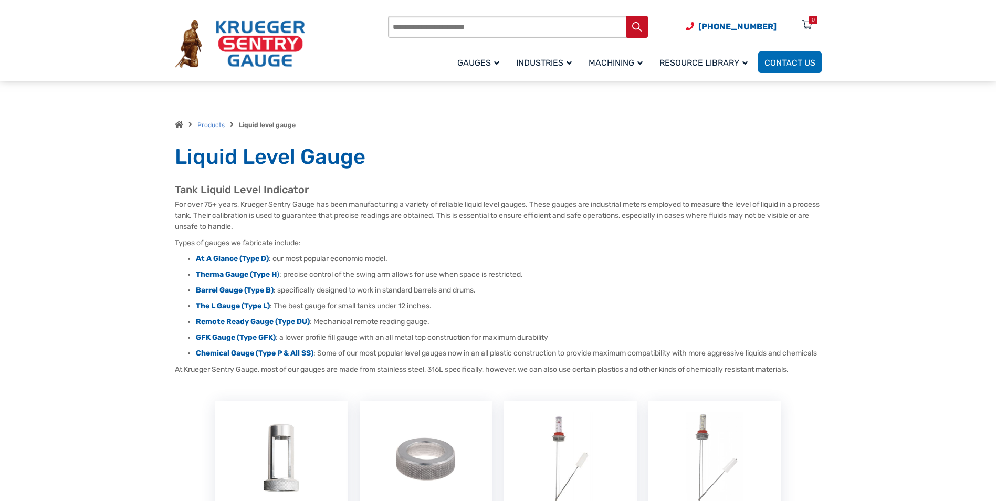 This screenshot has width=996, height=501. What do you see at coordinates (232, 258) in the screenshot?
I see `a: At A Glance (Type D)` at bounding box center [232, 258].